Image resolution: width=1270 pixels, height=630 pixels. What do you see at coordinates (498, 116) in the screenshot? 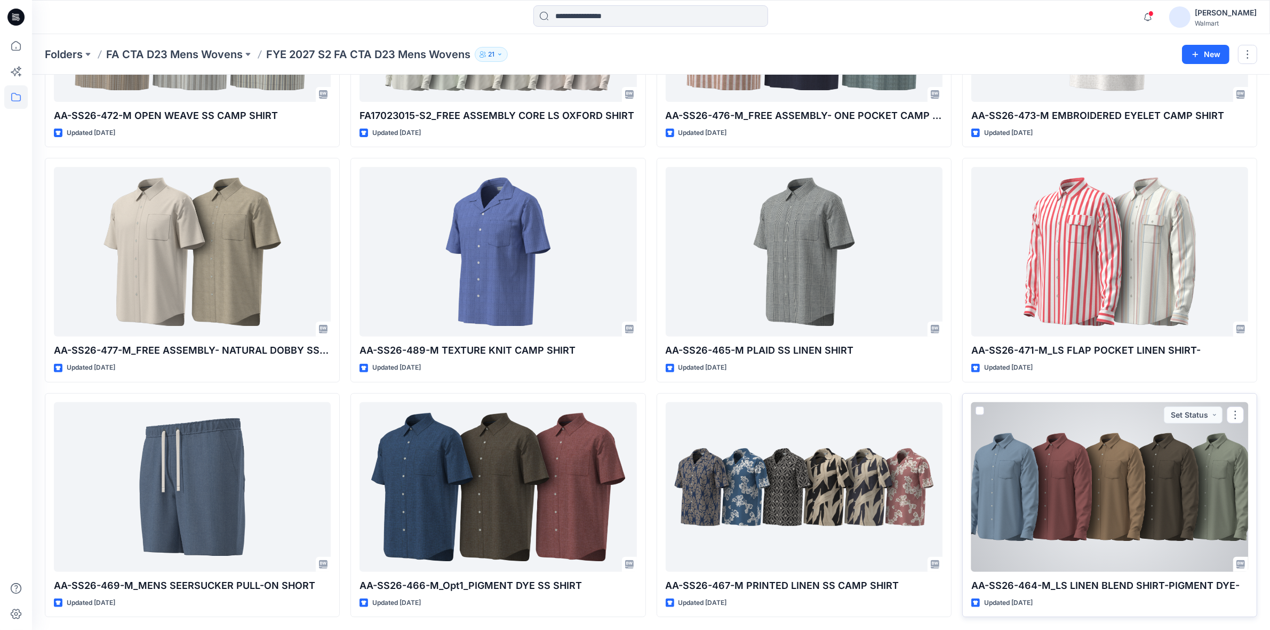
I see `p: FA17023015-S2_FREE ASSEMBLY CORE LS OXFORD SHIRT` at bounding box center [498, 116].